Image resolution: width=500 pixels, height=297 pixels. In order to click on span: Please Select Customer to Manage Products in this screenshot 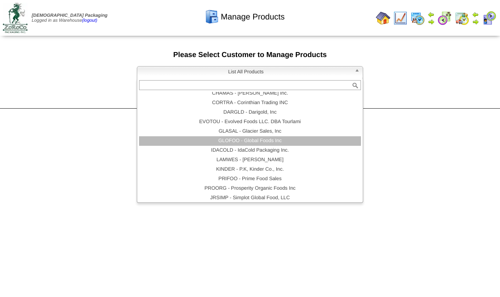, I will do `click(250, 55)`.